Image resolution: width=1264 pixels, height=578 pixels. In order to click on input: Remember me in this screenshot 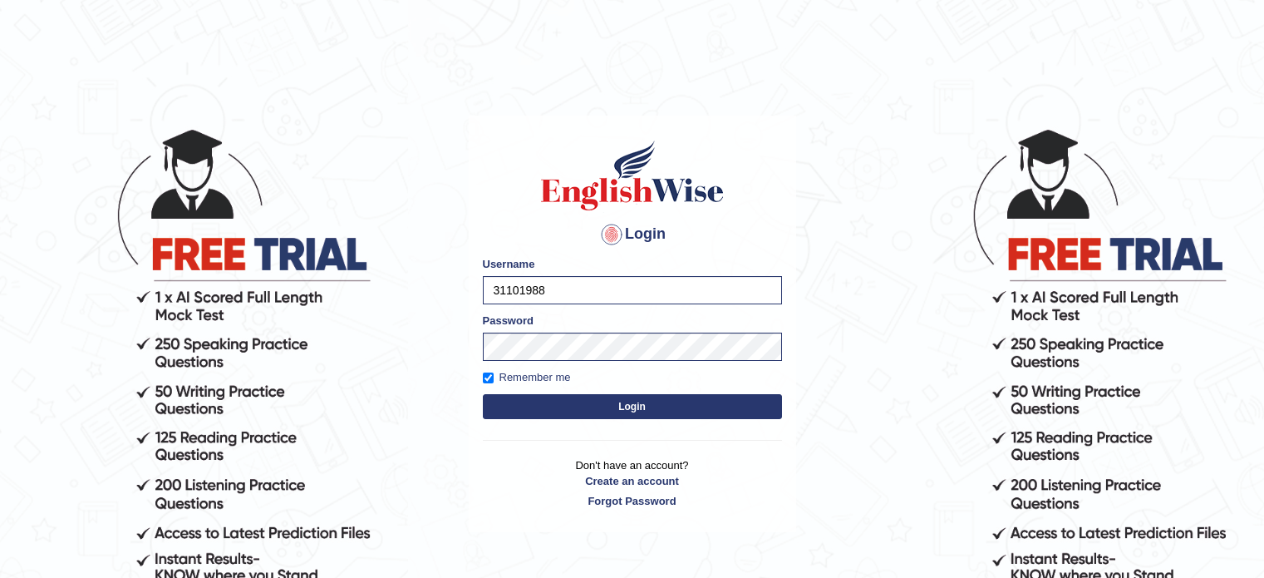, I will do `click(488, 377)`.